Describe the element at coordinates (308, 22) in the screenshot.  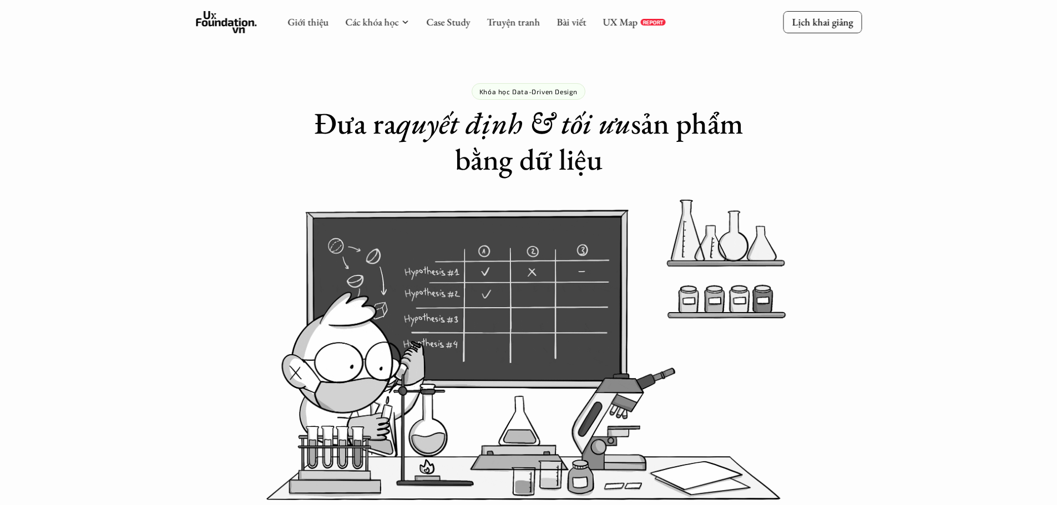
I see `a: Giới thiệu` at that location.